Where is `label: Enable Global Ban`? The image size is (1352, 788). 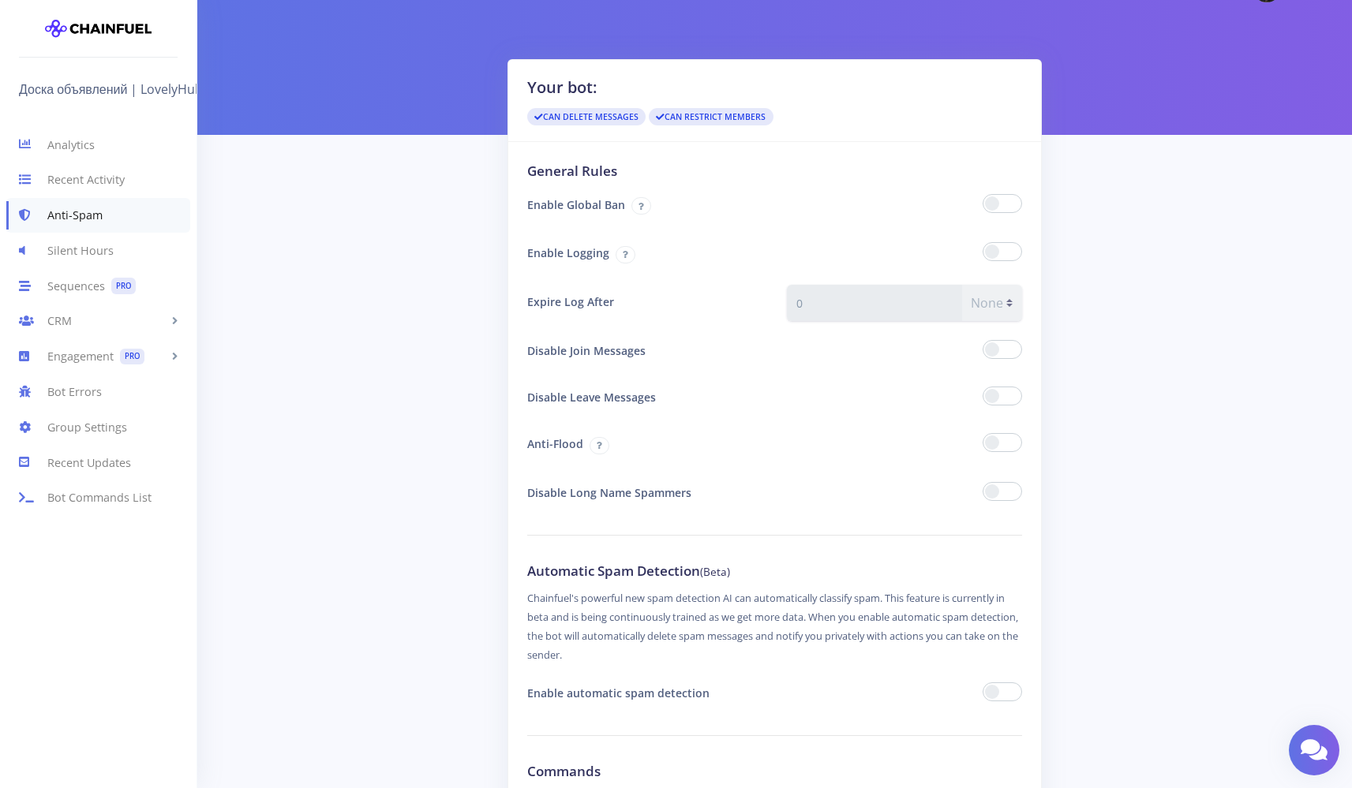
label: Enable Global Ban is located at coordinates (645, 206).